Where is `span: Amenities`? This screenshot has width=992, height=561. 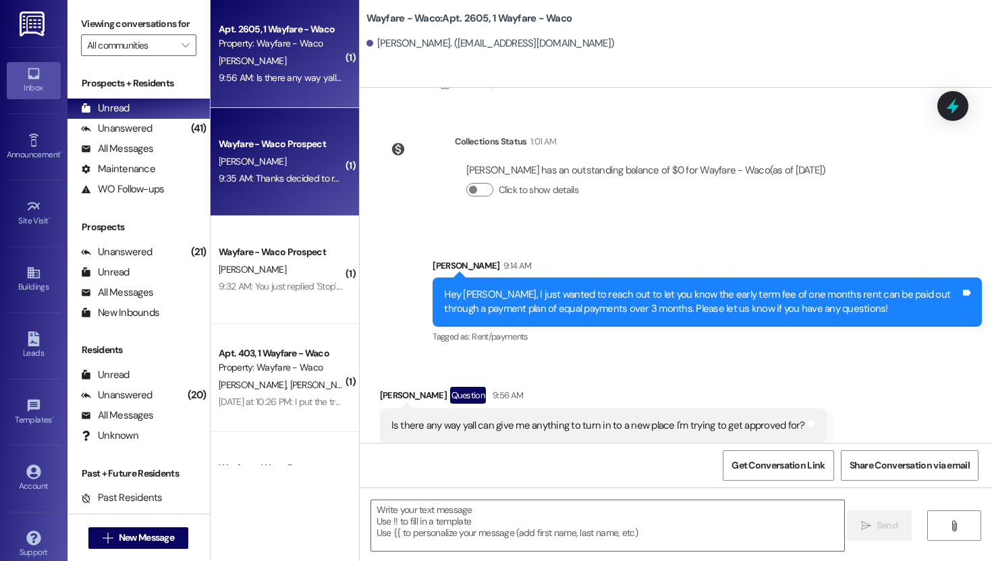
span: Amenities is located at coordinates (510, 84).